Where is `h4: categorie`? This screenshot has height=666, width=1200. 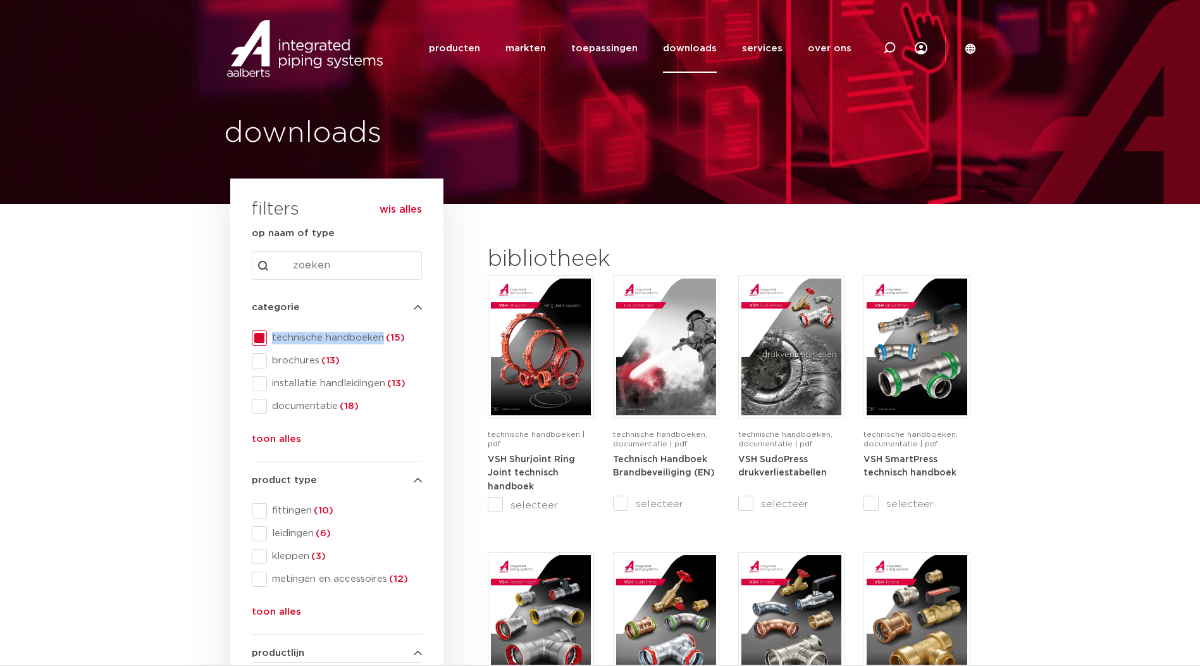 h4: categorie is located at coordinates (337, 307).